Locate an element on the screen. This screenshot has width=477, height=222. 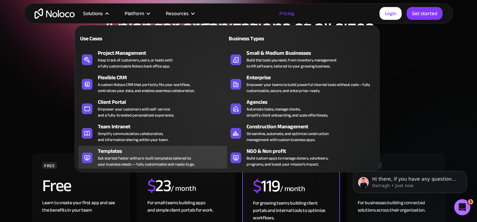
div: Simplify communication, collaboration, and information sharing within your team. is located at coordinates (133, 136).